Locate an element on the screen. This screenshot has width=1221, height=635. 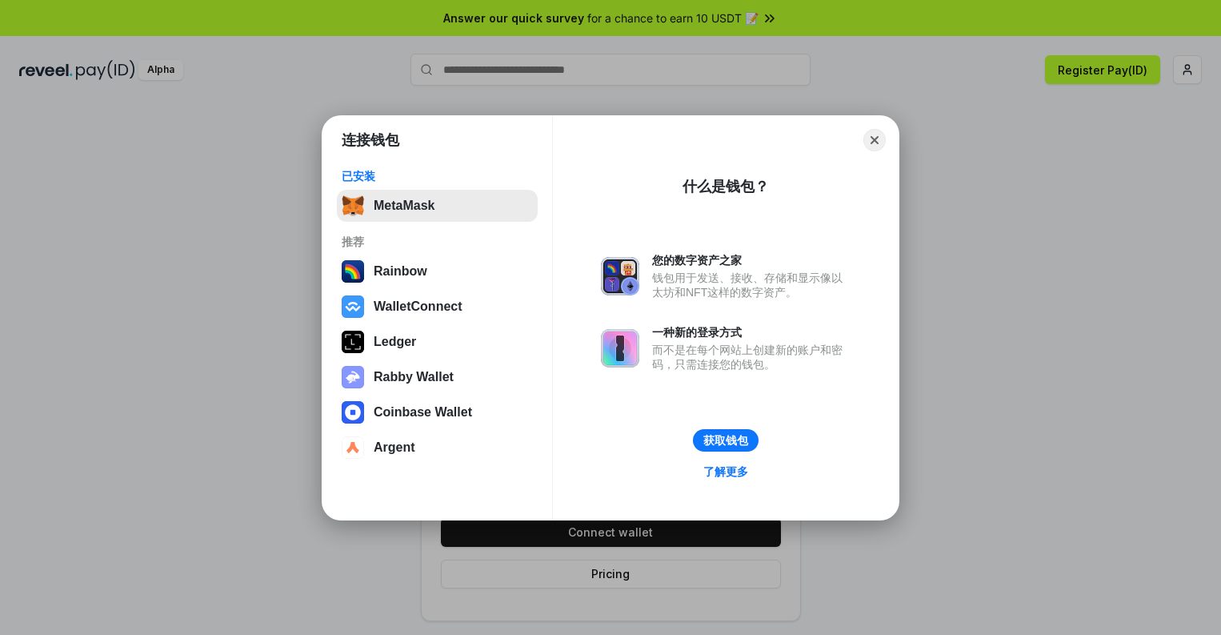
button: Rabby Wallet is located at coordinates (437, 377).